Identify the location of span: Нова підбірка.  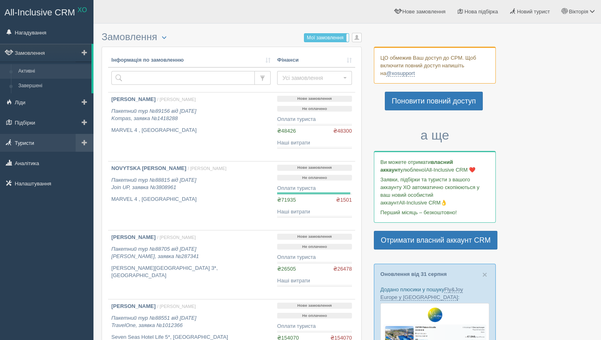
(481, 11).